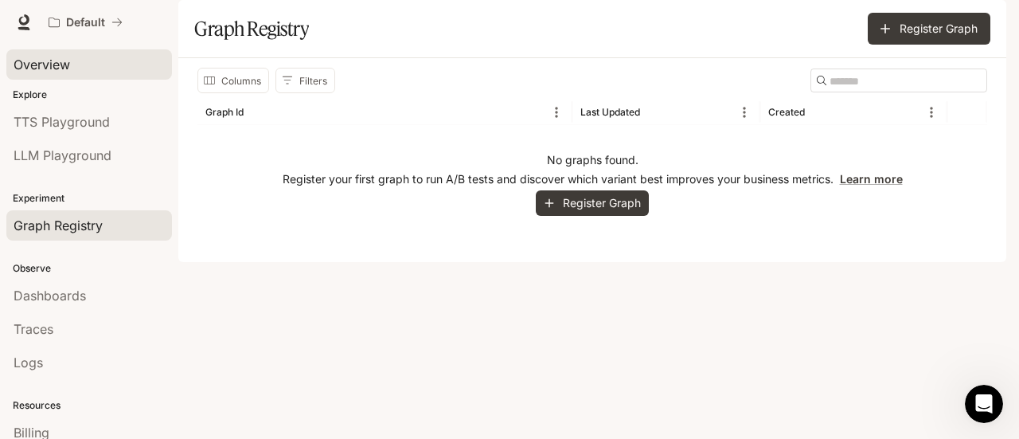 The width and height of the screenshot is (1019, 439). I want to click on div: Search, so click(899, 80).